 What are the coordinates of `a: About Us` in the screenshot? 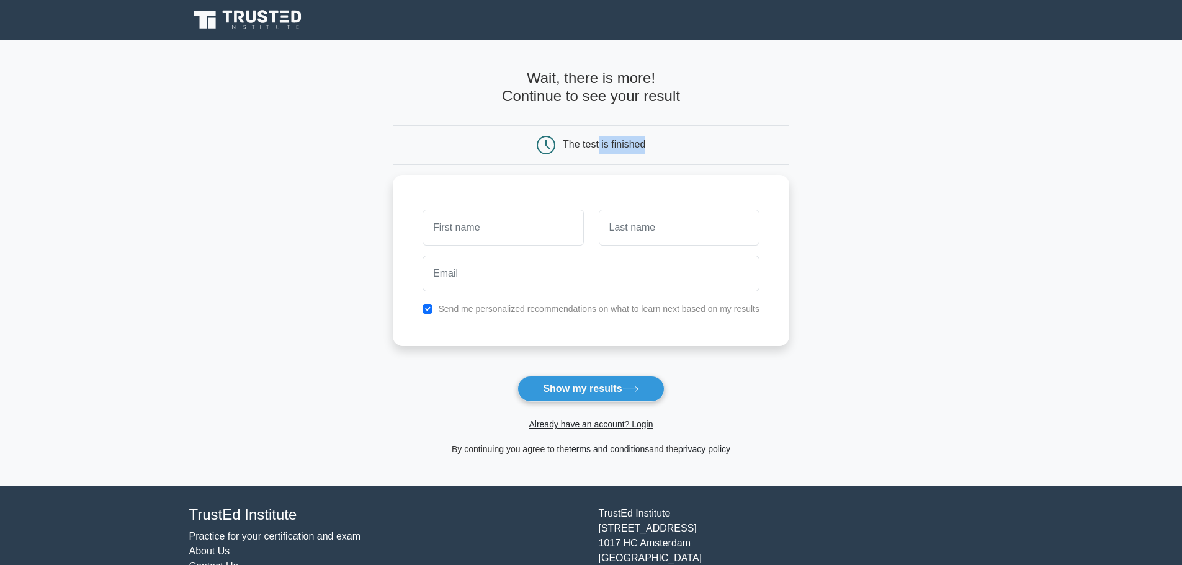 It's located at (210, 551).